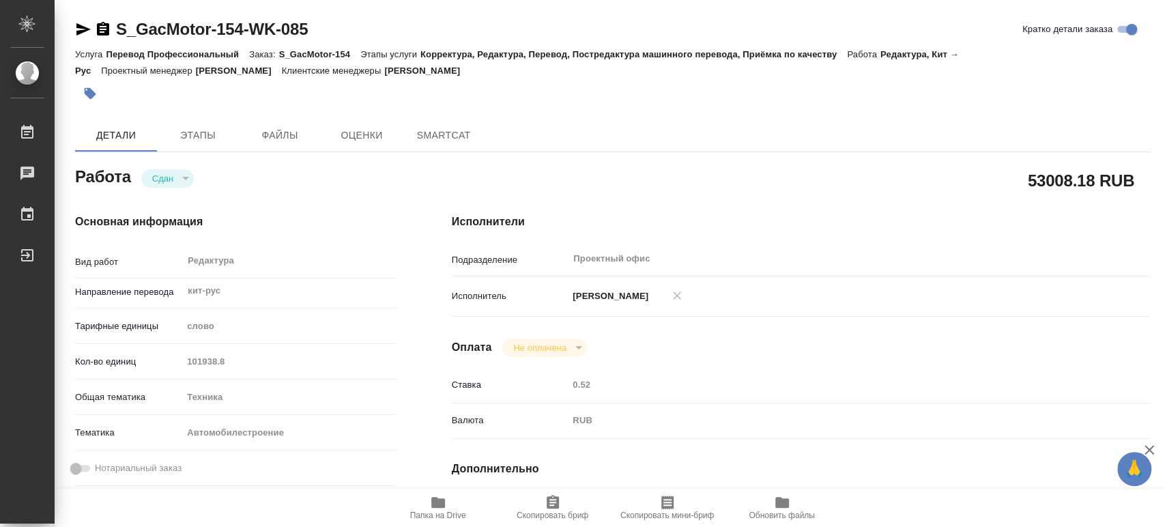 The width and height of the screenshot is (1165, 527). I want to click on p: Подразделение, so click(510, 260).